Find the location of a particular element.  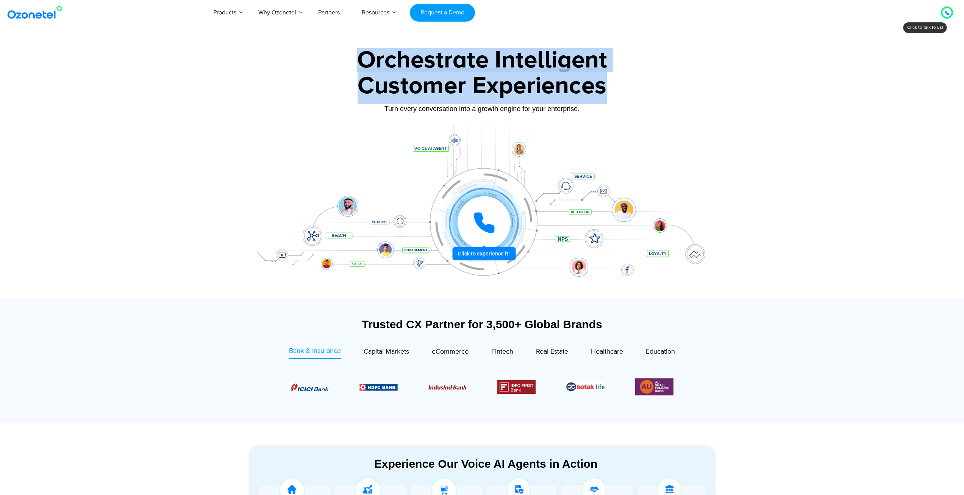

div: 1 / 6 is located at coordinates (309, 387).